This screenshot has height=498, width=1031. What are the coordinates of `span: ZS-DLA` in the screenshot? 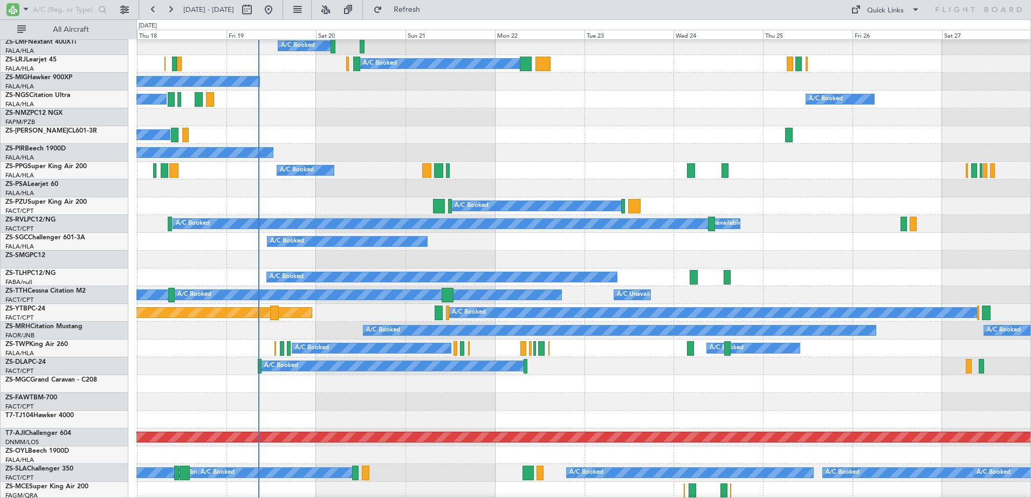 It's located at (17, 362).